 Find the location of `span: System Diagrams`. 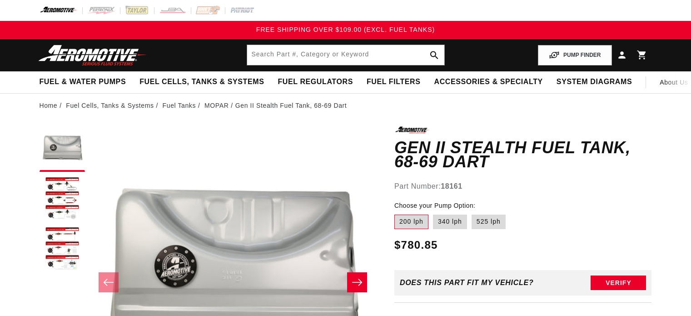

span: System Diagrams is located at coordinates (594, 82).